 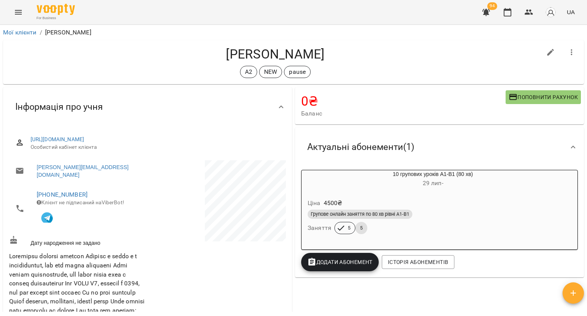 What do you see at coordinates (433, 206) in the screenshot?
I see `button: 10 групових уроків А1-В1 (80 хв)29 лип- Ціна4500₴Групове онлайн заняття по 80 хв рівні А1-В1Занят...` at bounding box center [433, 206].